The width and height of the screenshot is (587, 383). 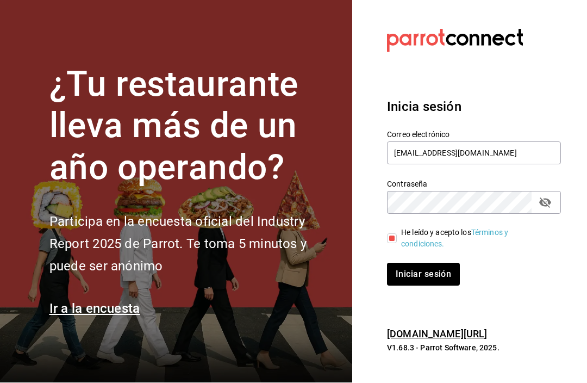 I want to click on p: V1.68.3 - Parrot Software, 2025., so click(x=474, y=348).